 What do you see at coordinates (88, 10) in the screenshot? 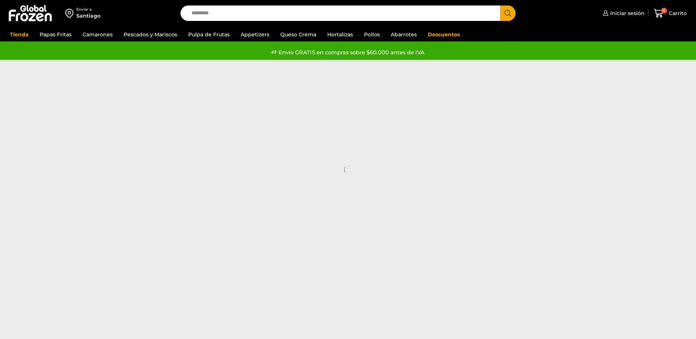
I see `div: Enviar a` at bounding box center [88, 10].